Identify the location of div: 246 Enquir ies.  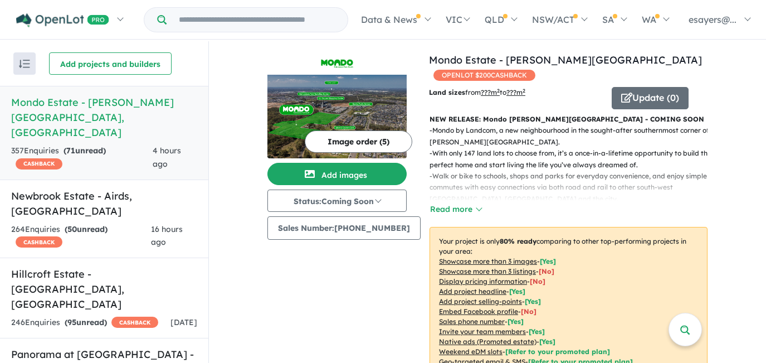
(85, 323).